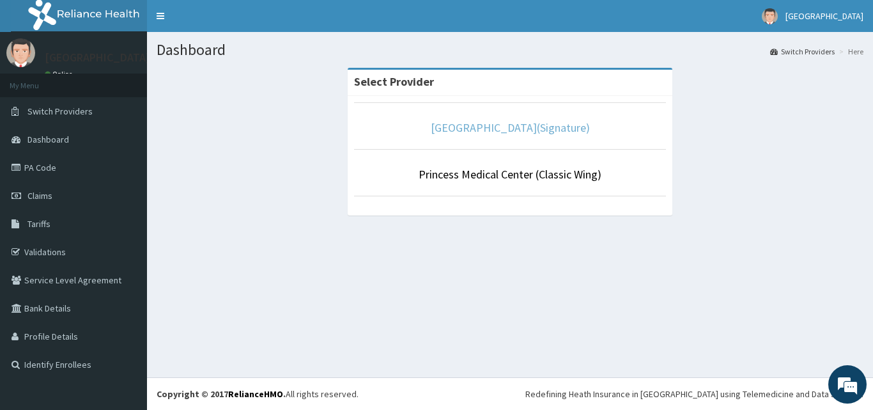 Image resolution: width=873 pixels, height=410 pixels. Describe the element at coordinates (256, 394) in the screenshot. I see `a: RelianceHMO` at that location.